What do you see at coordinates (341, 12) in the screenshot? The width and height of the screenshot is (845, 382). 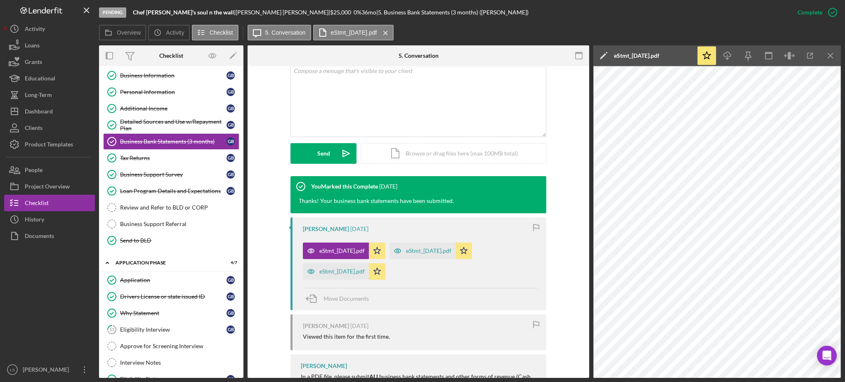 I see `span: $25,000` at bounding box center [341, 12].